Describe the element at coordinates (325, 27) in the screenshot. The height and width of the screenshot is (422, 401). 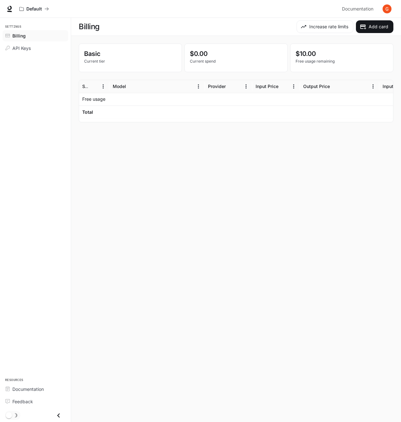
I see `button: Increase rate limits` at that location.